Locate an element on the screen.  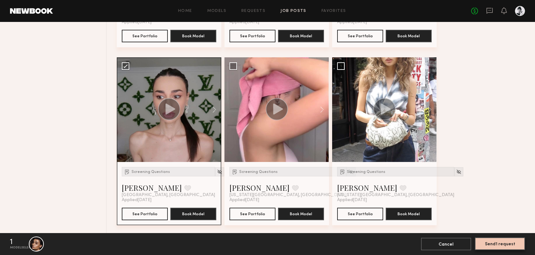
div: 1 is located at coordinates (11, 242).